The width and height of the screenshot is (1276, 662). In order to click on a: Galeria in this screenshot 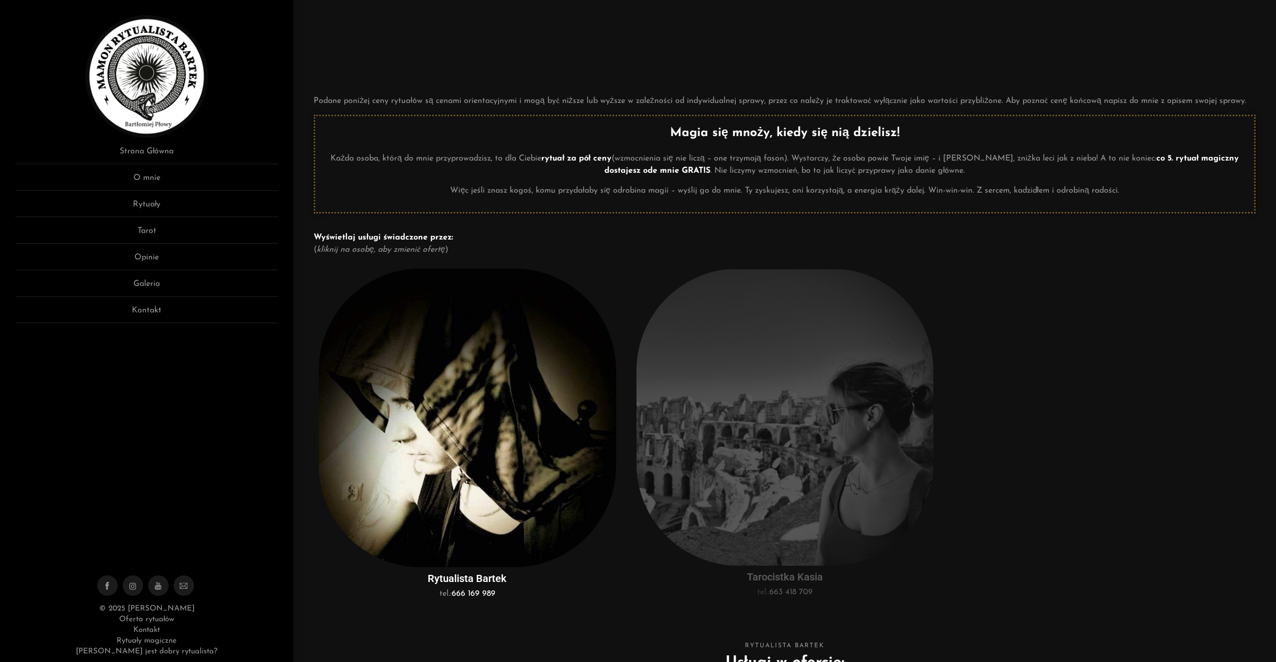, I will do `click(147, 287)`.